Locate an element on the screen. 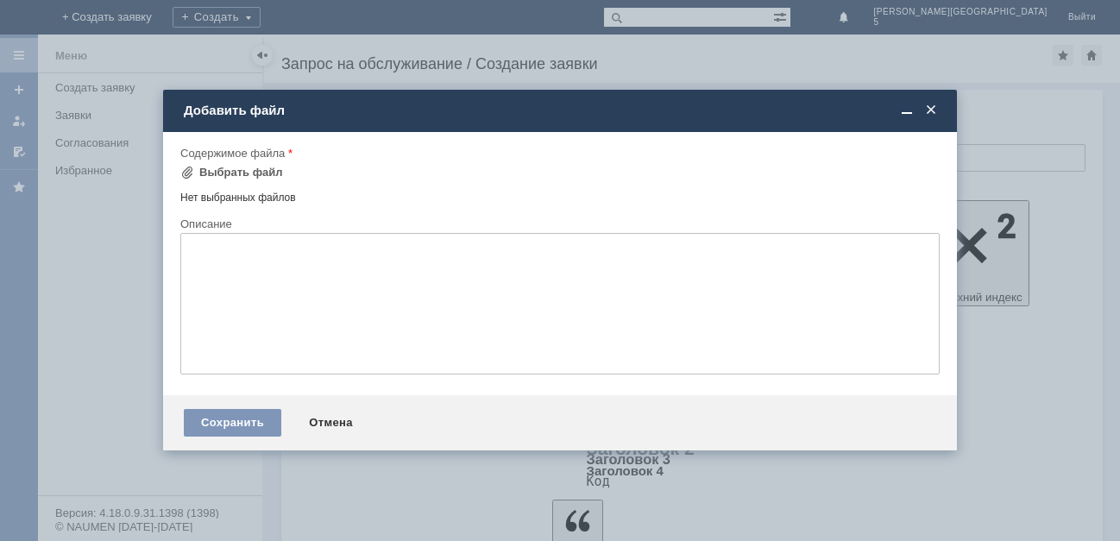 Image resolution: width=1120 pixels, height=541 pixels. div: Описание is located at coordinates (558, 223).